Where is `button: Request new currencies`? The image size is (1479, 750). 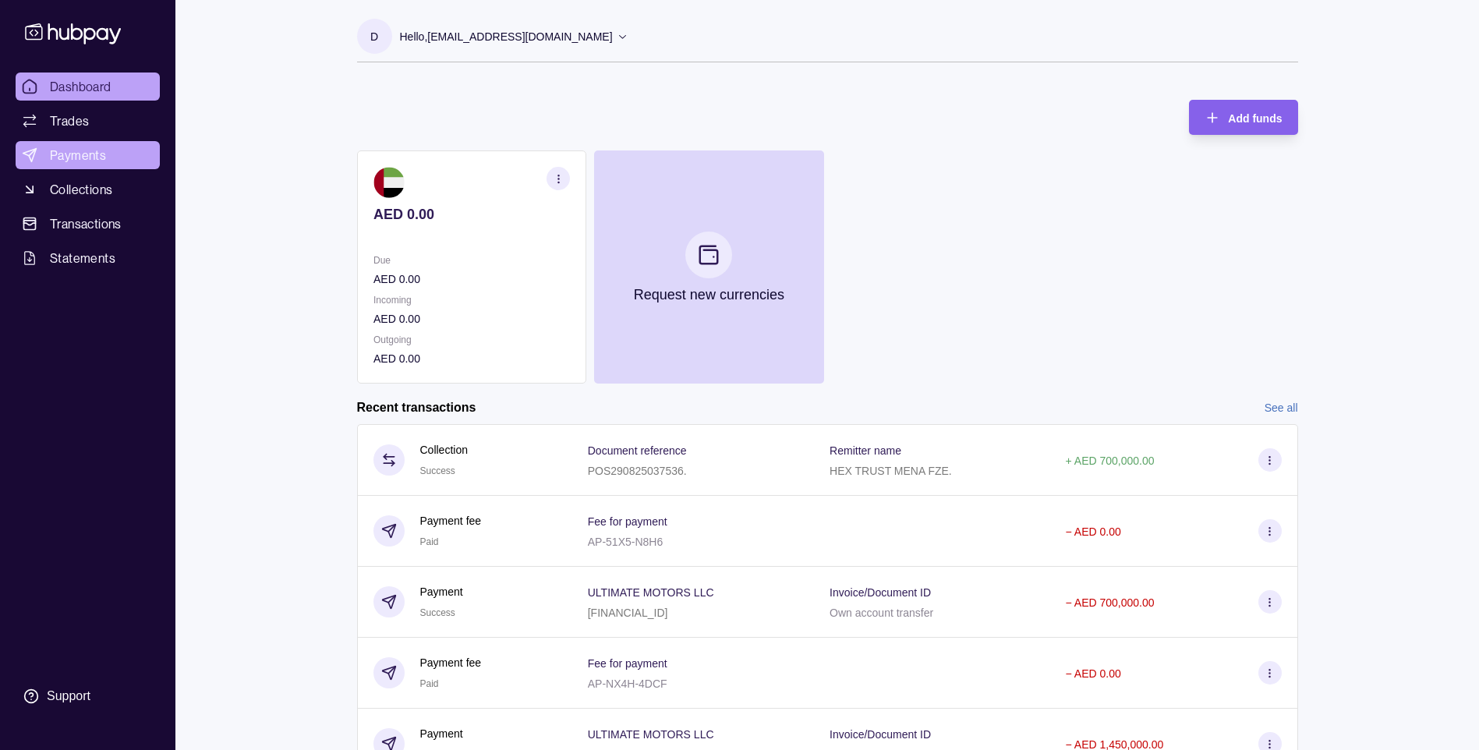
button: Request new currencies is located at coordinates (709, 267).